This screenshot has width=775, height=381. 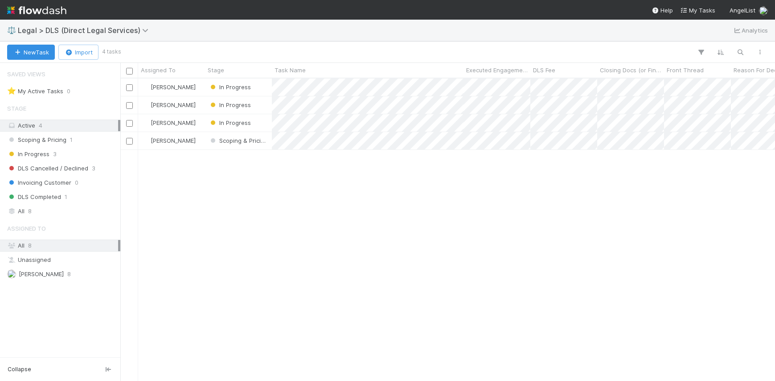 I want to click on img: logo-inverted-e16ddd16eac7371096b0.svg, so click(x=37, y=10).